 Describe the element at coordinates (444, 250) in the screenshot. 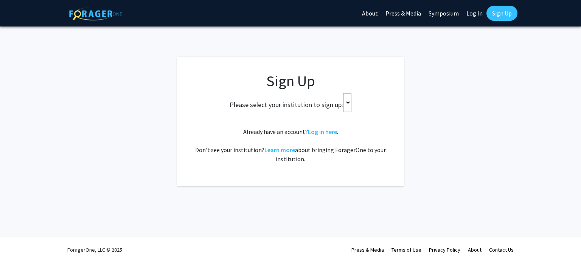

I see `a: Privacy Policy` at that location.